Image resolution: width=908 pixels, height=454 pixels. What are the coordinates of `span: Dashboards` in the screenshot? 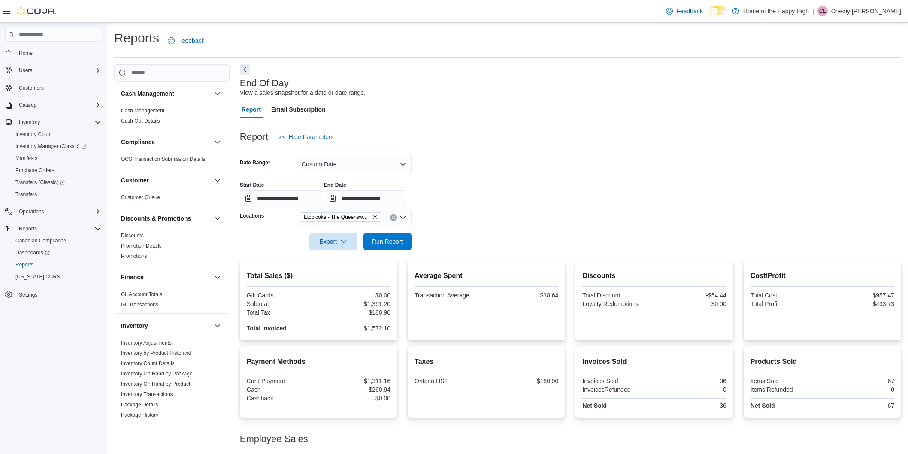 It's located at (57, 253).